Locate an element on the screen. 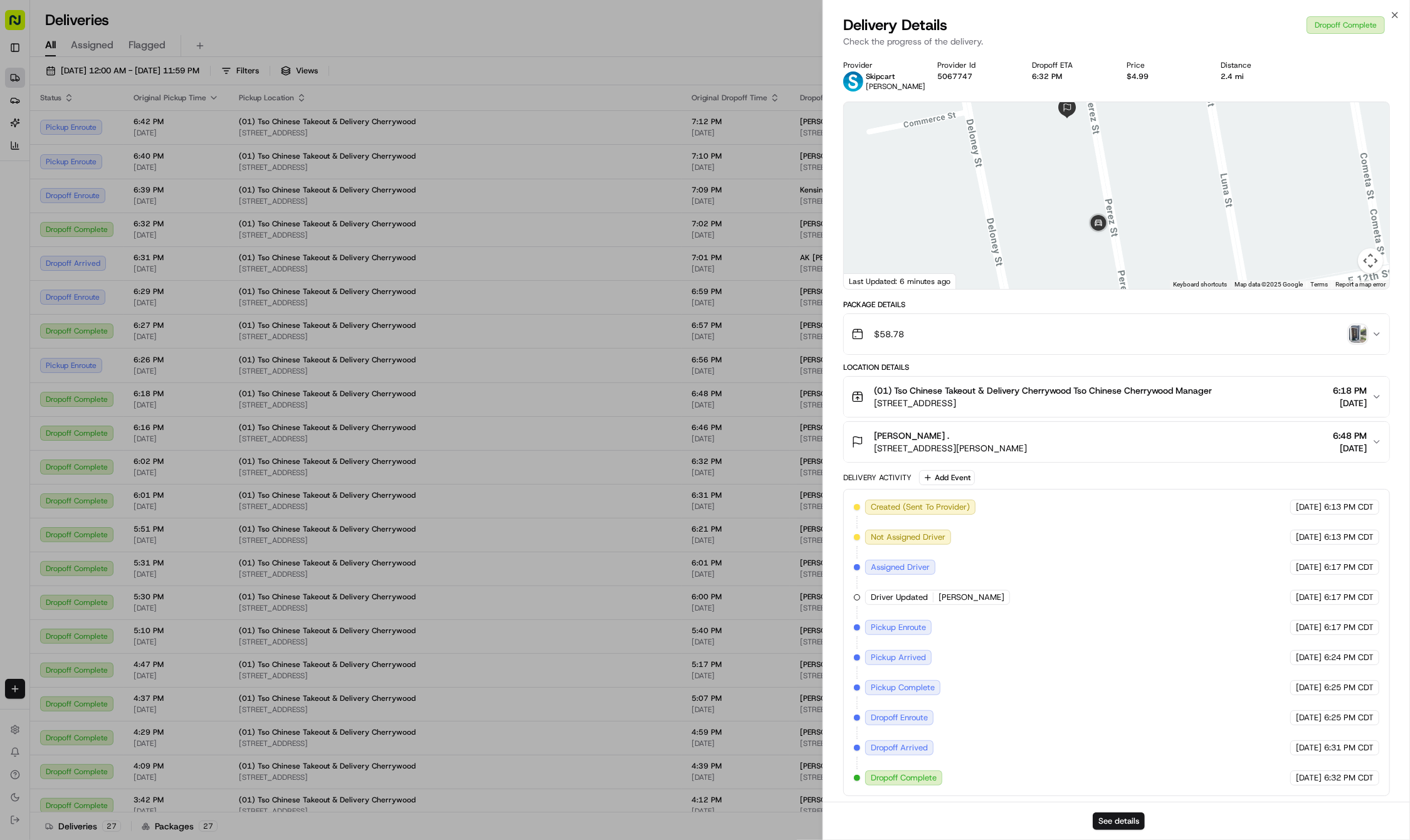 The image size is (1410, 840). span: Created (Sent To Provider) is located at coordinates (920, 507).